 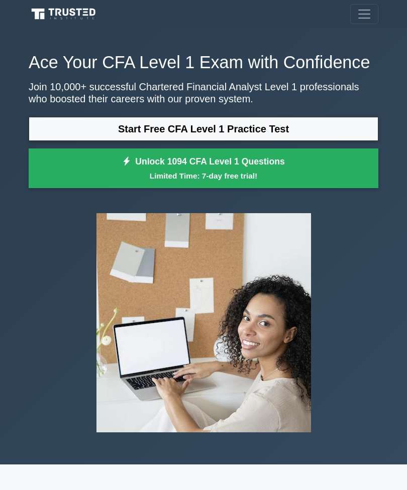 I want to click on small: Limited Time: 7-day free trial!, so click(x=203, y=176).